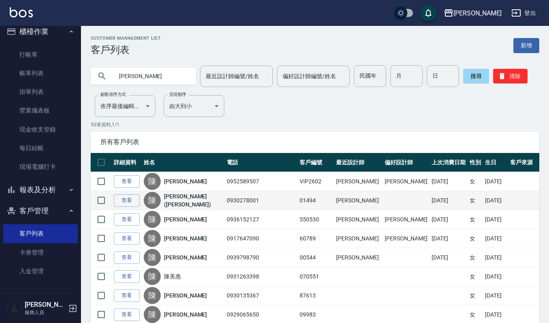  What do you see at coordinates (316, 296) in the screenshot?
I see `td: 87613` at bounding box center [316, 296].